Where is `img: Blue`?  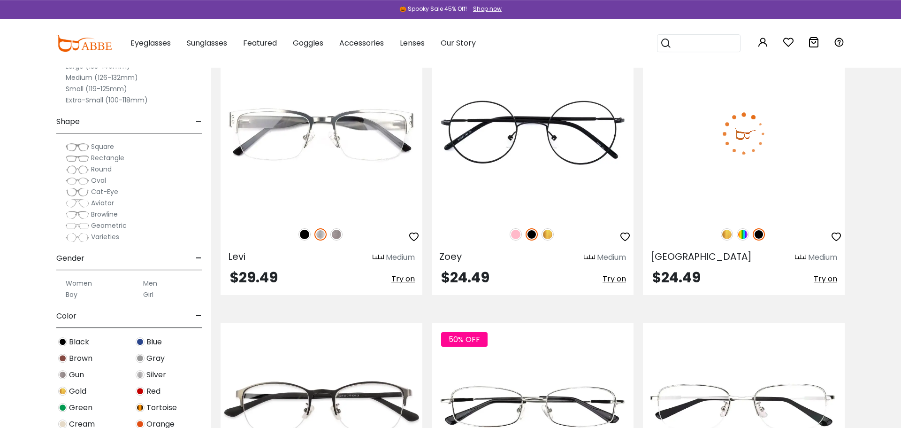 img: Blue is located at coordinates (140, 341).